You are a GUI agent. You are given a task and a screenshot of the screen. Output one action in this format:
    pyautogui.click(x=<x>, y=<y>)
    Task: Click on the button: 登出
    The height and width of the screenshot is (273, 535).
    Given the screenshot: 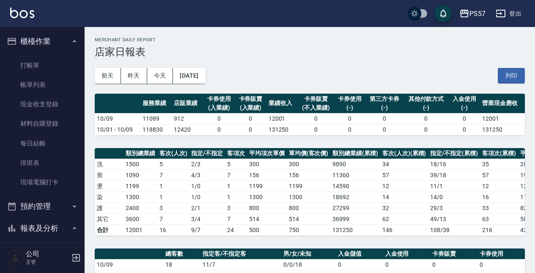 What is the action you would take?
    pyautogui.click(x=508, y=14)
    